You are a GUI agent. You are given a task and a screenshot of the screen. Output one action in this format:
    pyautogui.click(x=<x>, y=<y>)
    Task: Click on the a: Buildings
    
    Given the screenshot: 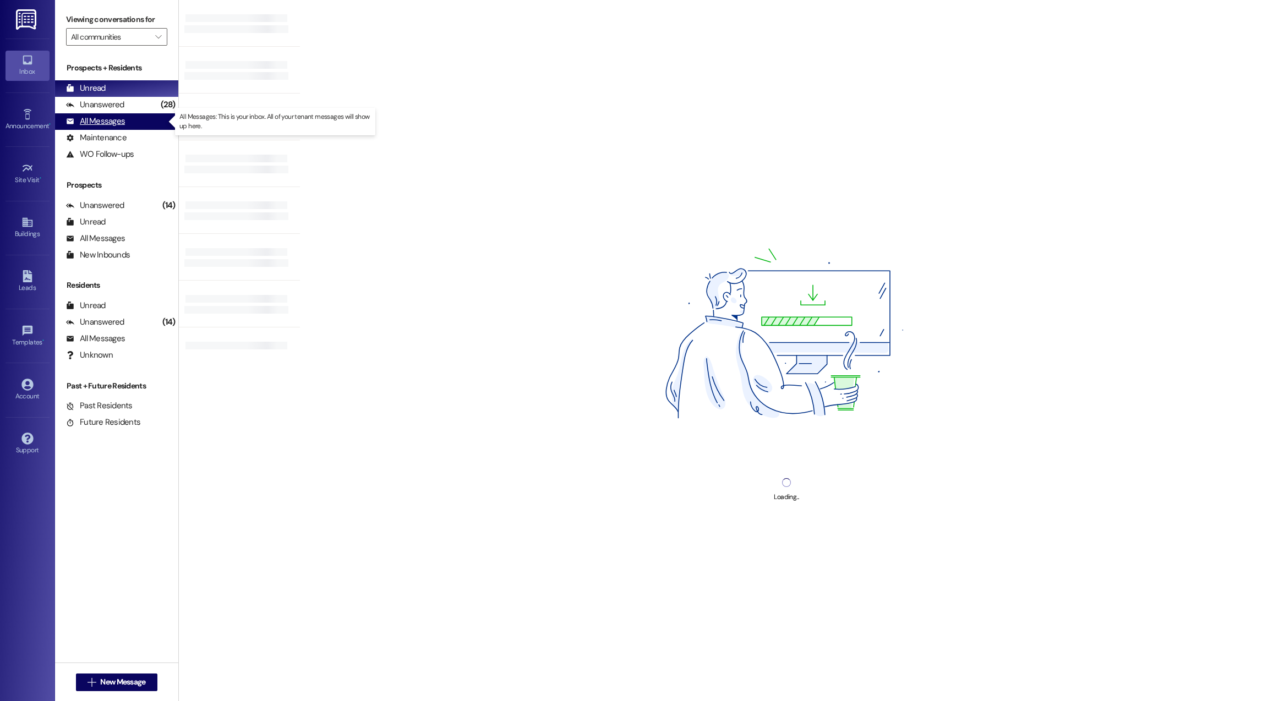 What is the action you would take?
    pyautogui.click(x=28, y=228)
    